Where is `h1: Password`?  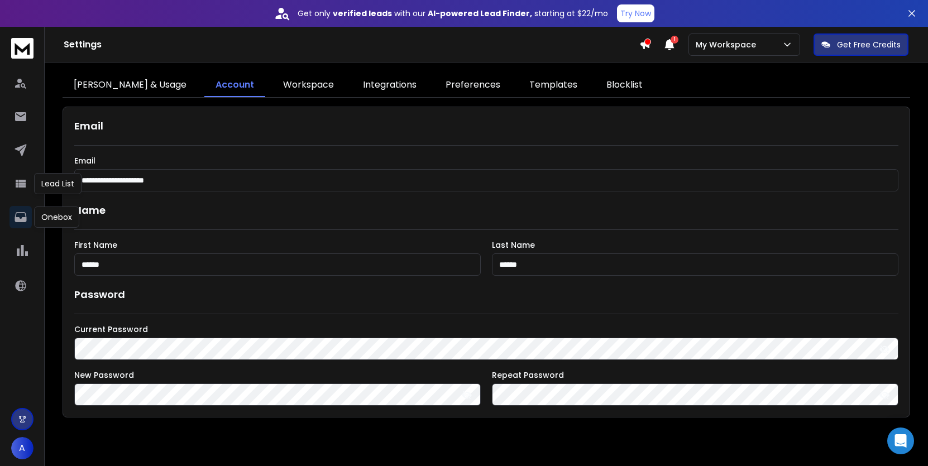 h1: Password is located at coordinates (99, 295).